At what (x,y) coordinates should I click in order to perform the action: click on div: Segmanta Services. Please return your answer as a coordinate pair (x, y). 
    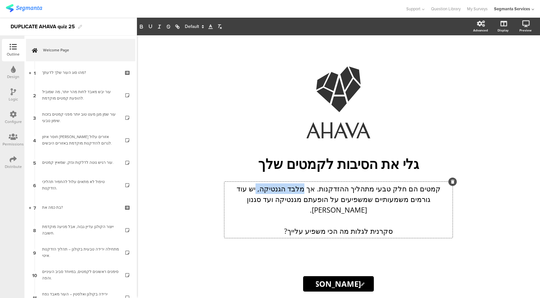
    Looking at the image, I should click on (512, 9).